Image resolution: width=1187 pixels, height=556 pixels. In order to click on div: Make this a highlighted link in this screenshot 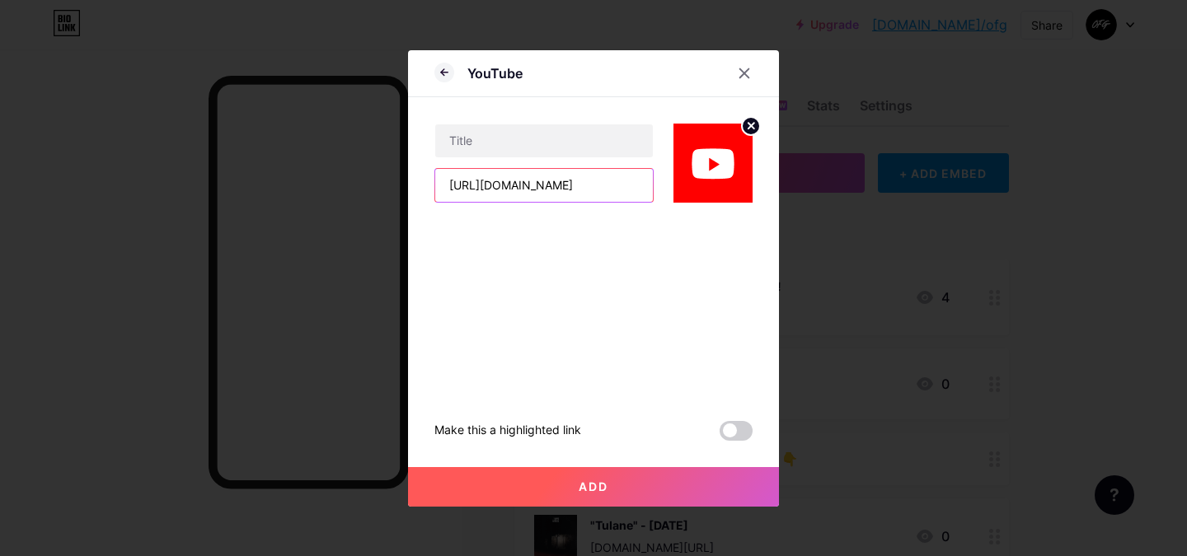, I will do `click(508, 431)`.